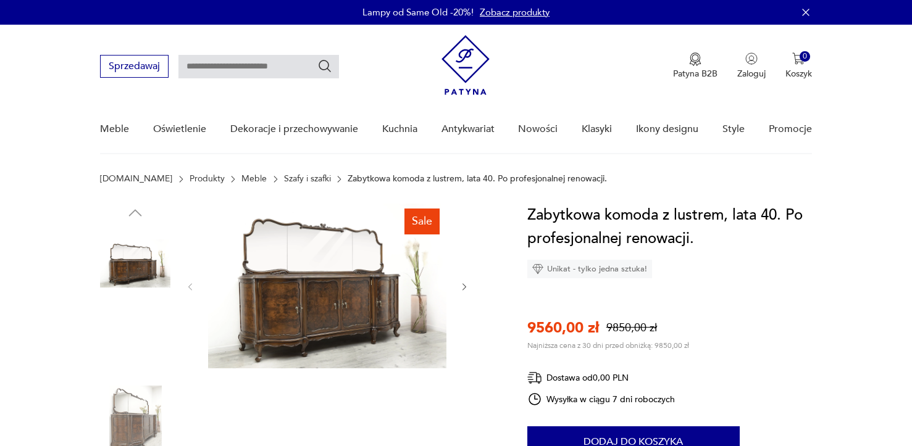 The height and width of the screenshot is (446, 912). Describe the element at coordinates (798, 59) in the screenshot. I see `img: Ikona koszyka` at that location.